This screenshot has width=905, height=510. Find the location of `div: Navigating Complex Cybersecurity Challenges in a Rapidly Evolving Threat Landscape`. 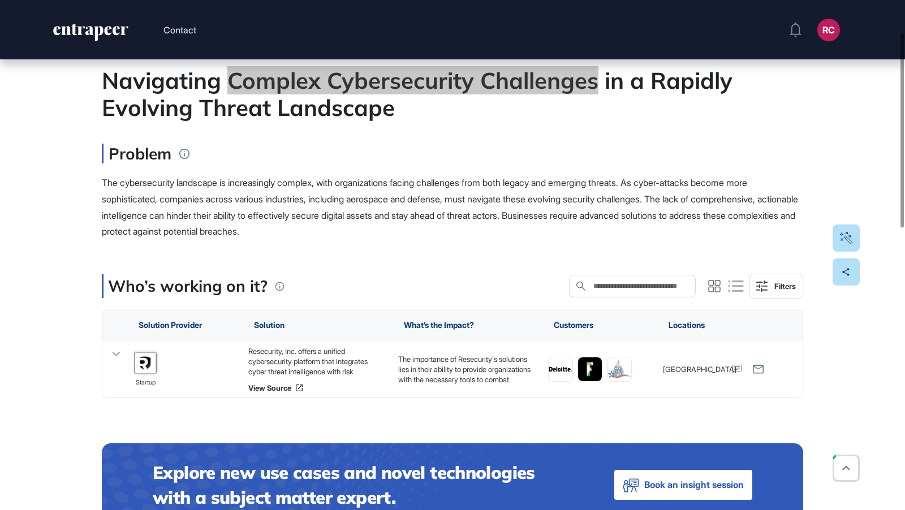

div: Navigating Complex Cybersecurity Challenges in a Rapidly Evolving Threat Landscape is located at coordinates (452, 94).